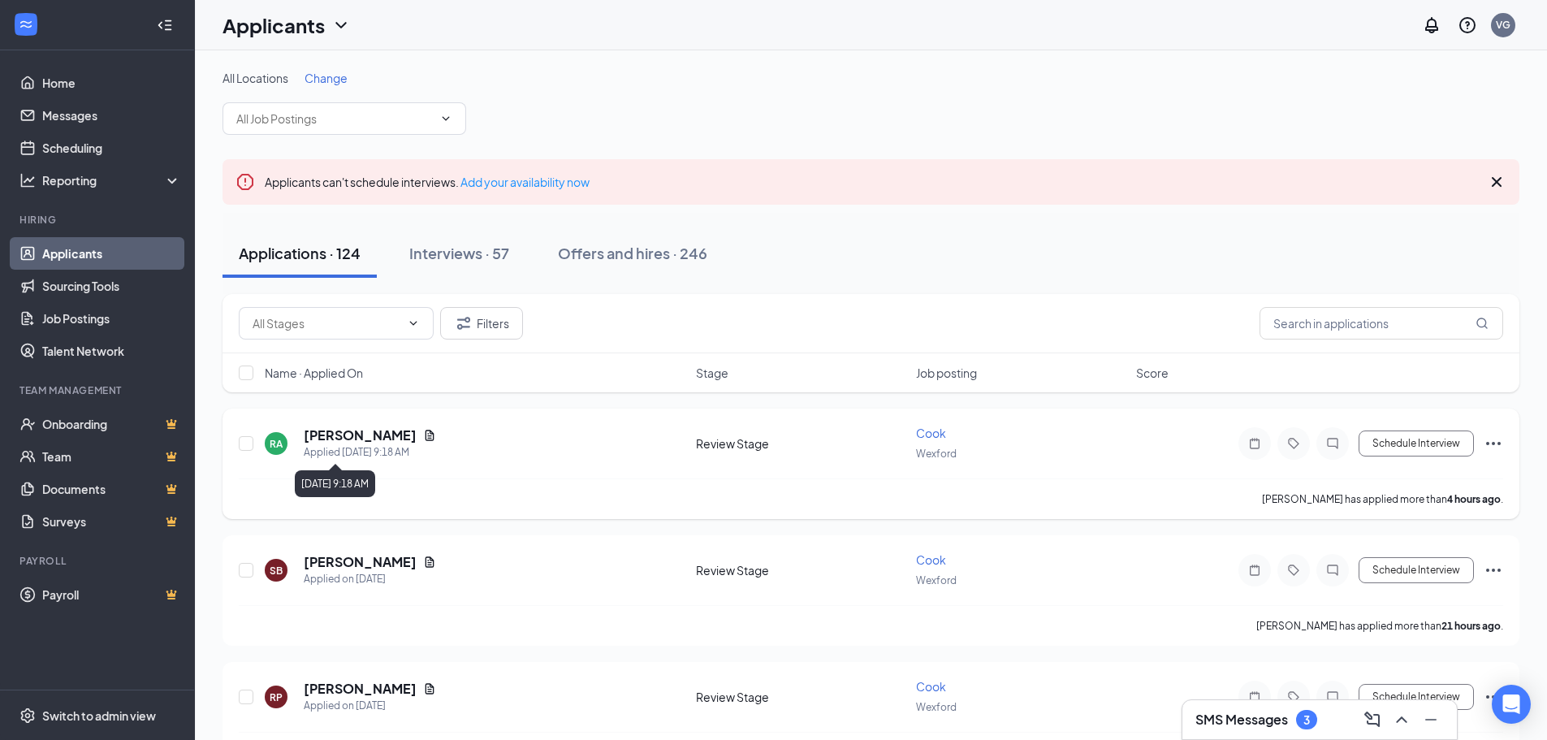  What do you see at coordinates (327, 323) in the screenshot?
I see `input: All Stages` at bounding box center [327, 323].